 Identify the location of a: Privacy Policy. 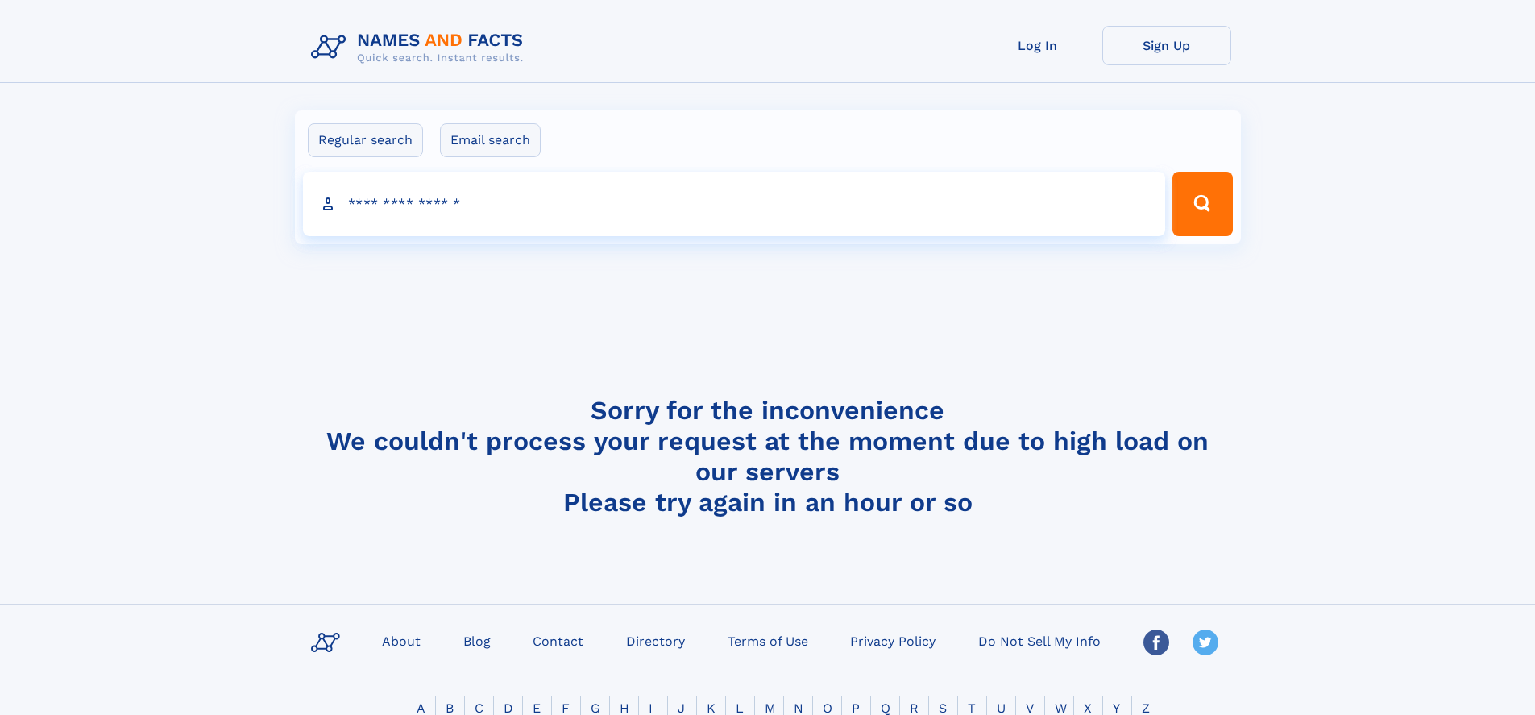
(893, 640).